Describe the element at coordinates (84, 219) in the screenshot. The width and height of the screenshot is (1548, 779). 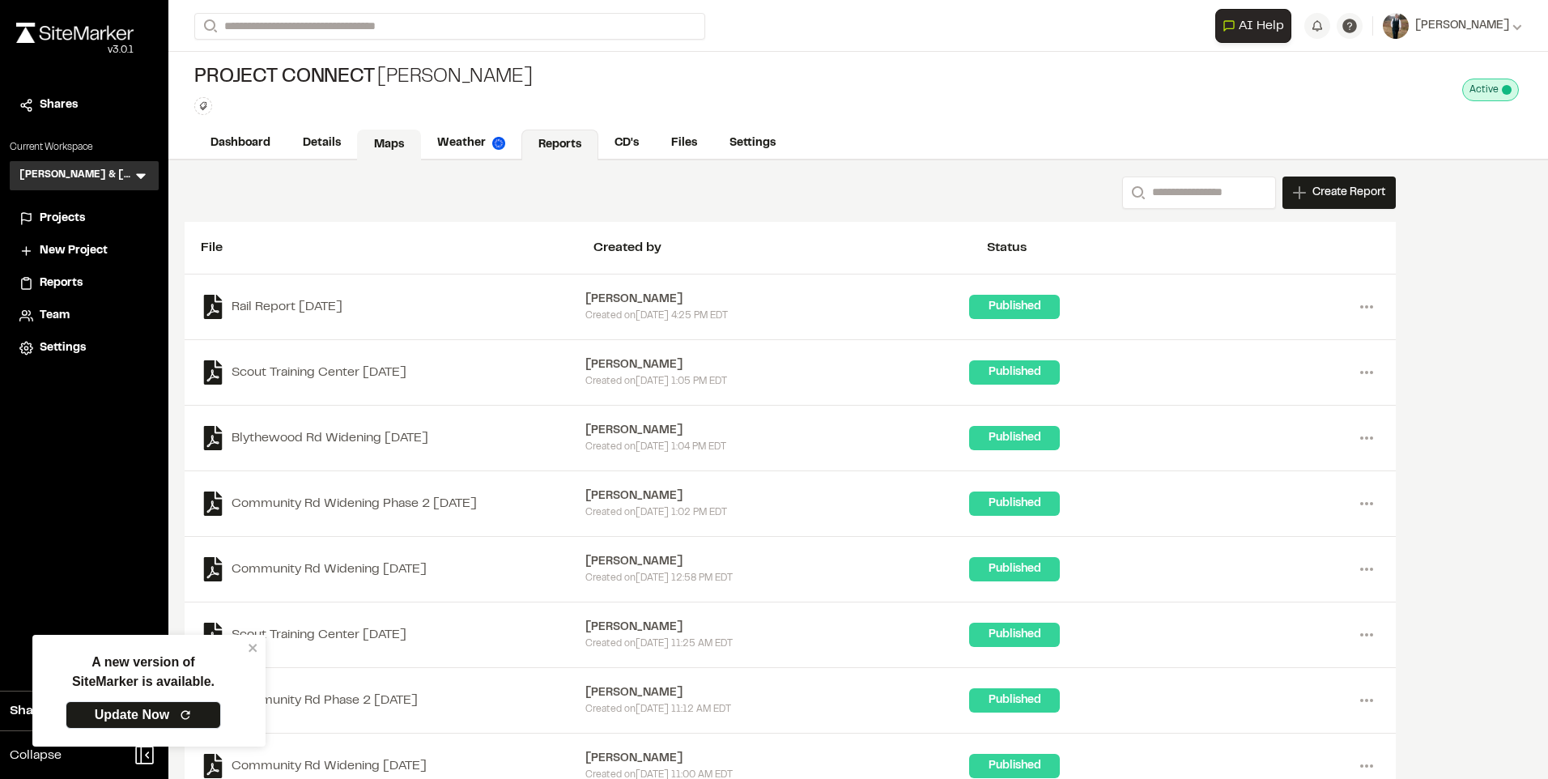
I see `a: Projects` at that location.